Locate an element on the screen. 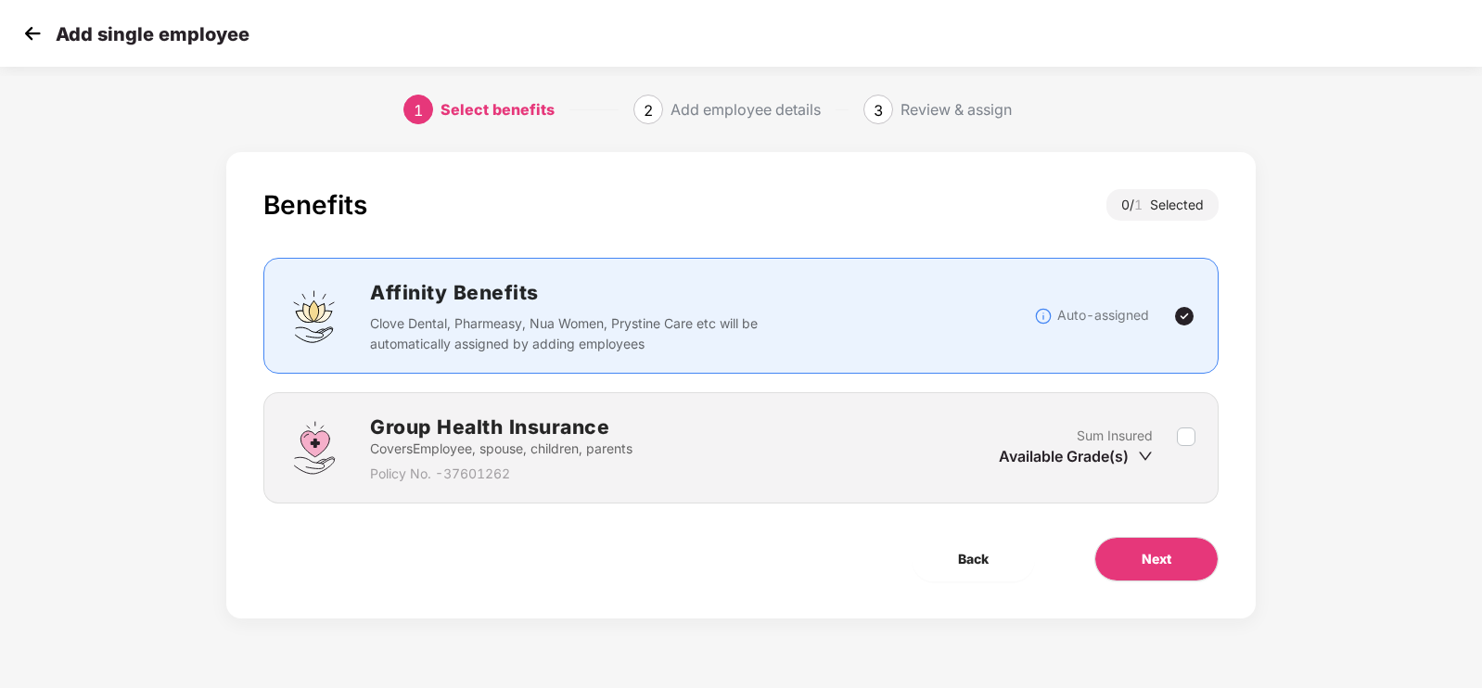 The image size is (1482, 688). img: svg+xml;base64,PHN2ZyBpZD0iR3JvdXBfSGVhbHRoX0luc3VyYW5jZSIgZGF0YS1uYW1lPSJHcm91cCBIZWFsdGggSW5zdX... is located at coordinates (314, 448).